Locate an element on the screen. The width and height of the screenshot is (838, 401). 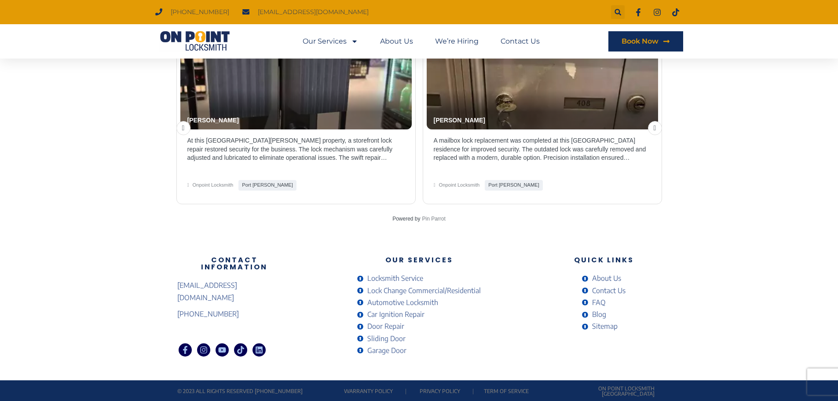
span: Blog is located at coordinates (598, 314).